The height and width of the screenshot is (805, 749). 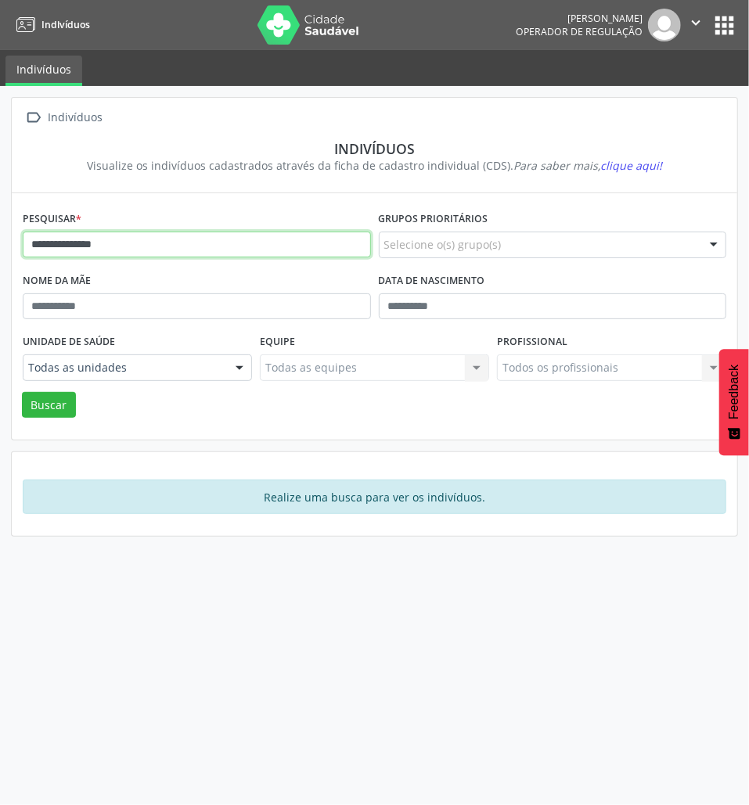 What do you see at coordinates (734, 402) in the screenshot?
I see `button: Feedback - Mostrar pesquisa` at bounding box center [734, 402].